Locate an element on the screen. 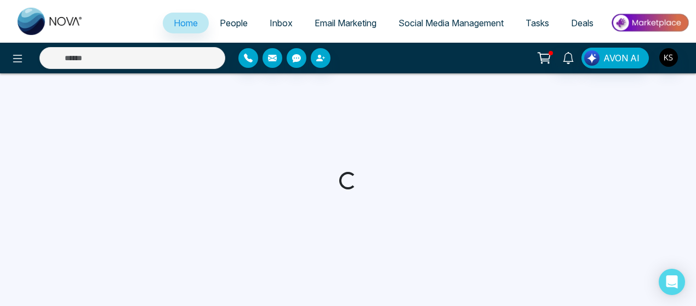  a: Email Marketing is located at coordinates (345, 23).